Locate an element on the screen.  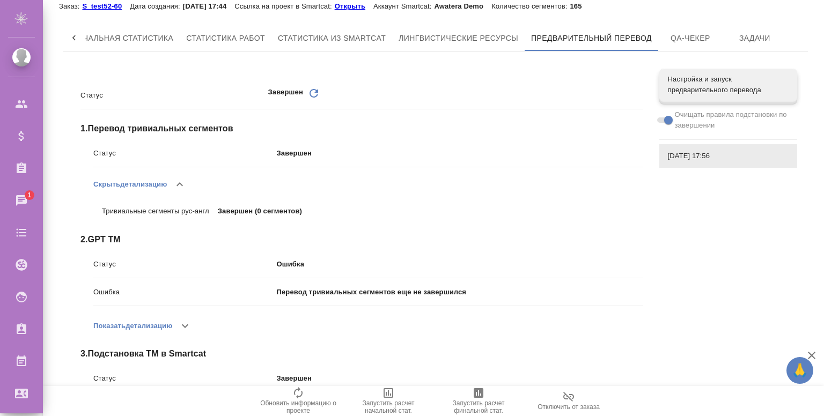
span: 2 . GPT TM is located at coordinates (361, 240).